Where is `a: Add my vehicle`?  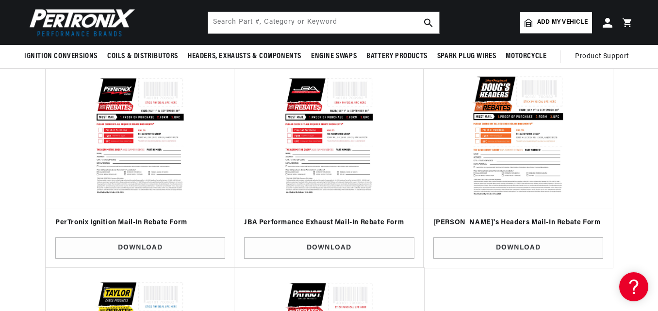 a: Add my vehicle is located at coordinates (556, 23).